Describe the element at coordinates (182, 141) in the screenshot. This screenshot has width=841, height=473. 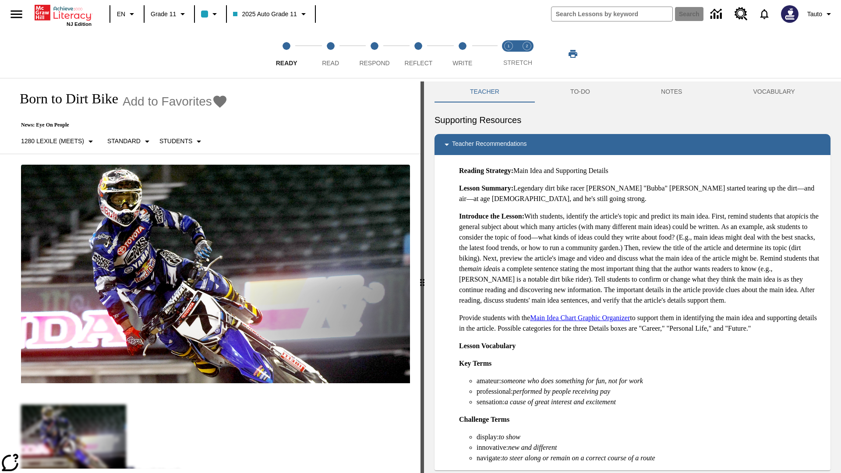
I see `button: Select Student` at that location.